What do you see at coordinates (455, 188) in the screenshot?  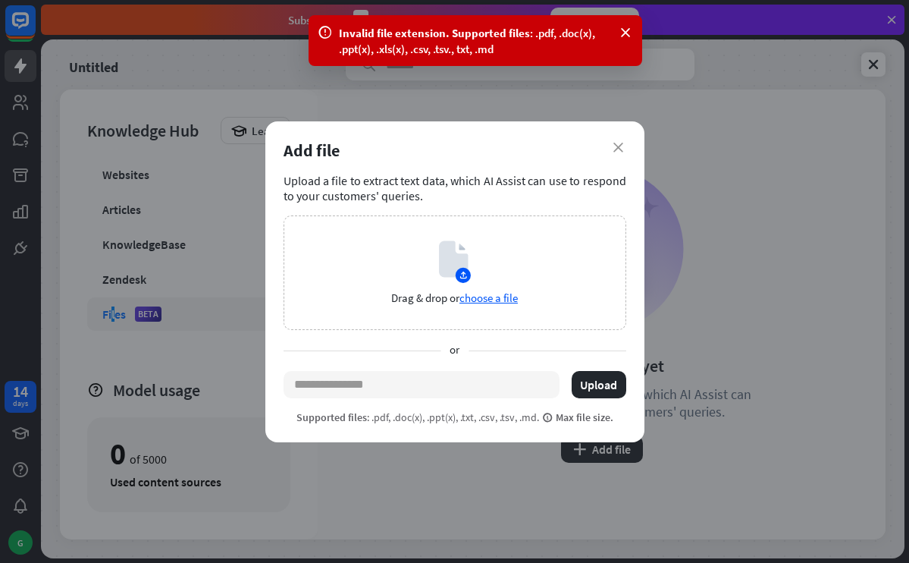 I see `div: Upload a file to extract text data, which AI Assist can use to respond to your customers' queries.` at bounding box center [455, 188].